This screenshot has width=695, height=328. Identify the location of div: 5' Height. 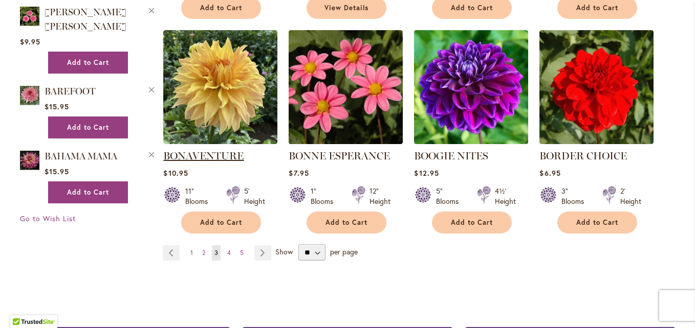
(254, 196).